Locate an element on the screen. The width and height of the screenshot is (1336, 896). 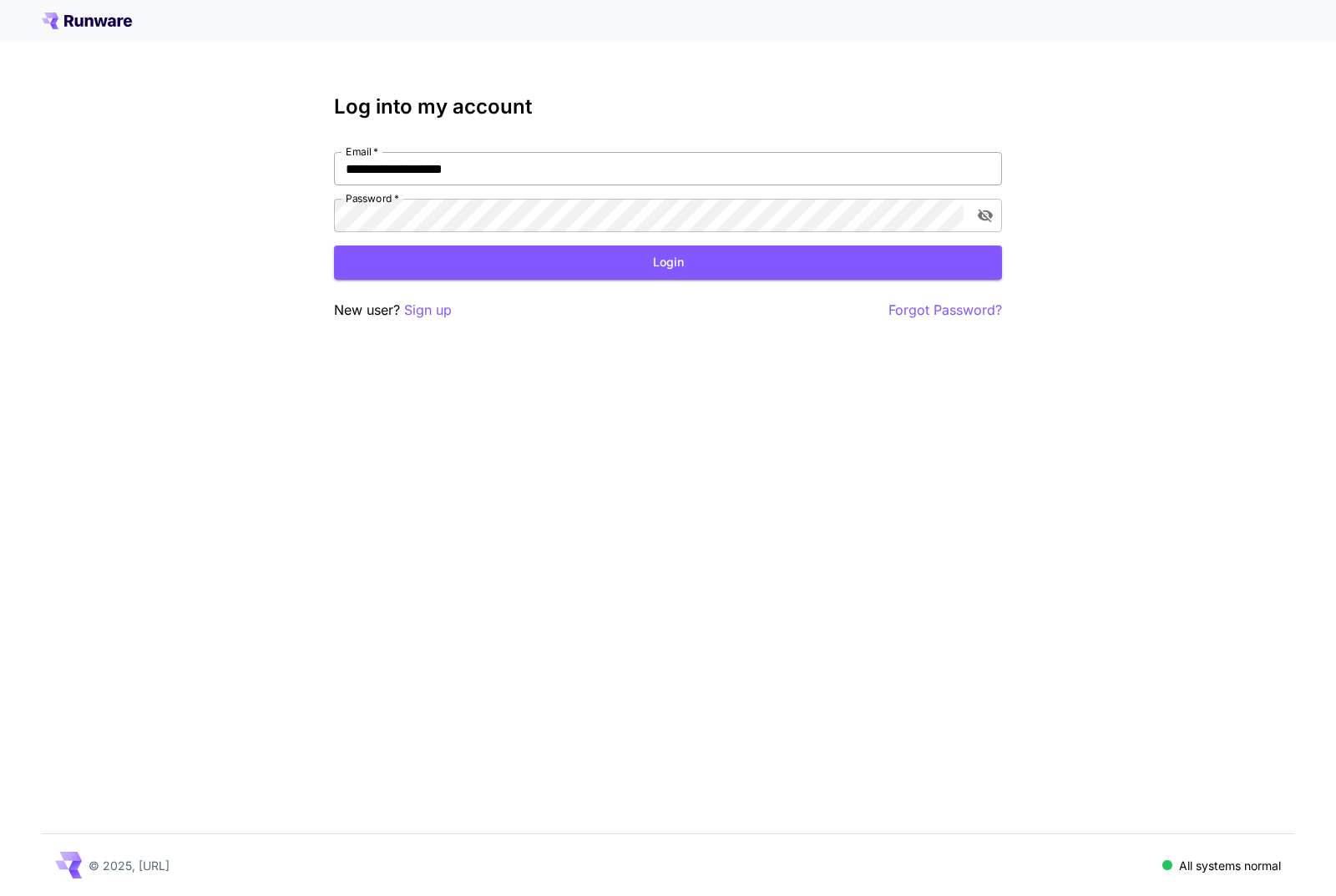
button: Login is located at coordinates (668, 262).